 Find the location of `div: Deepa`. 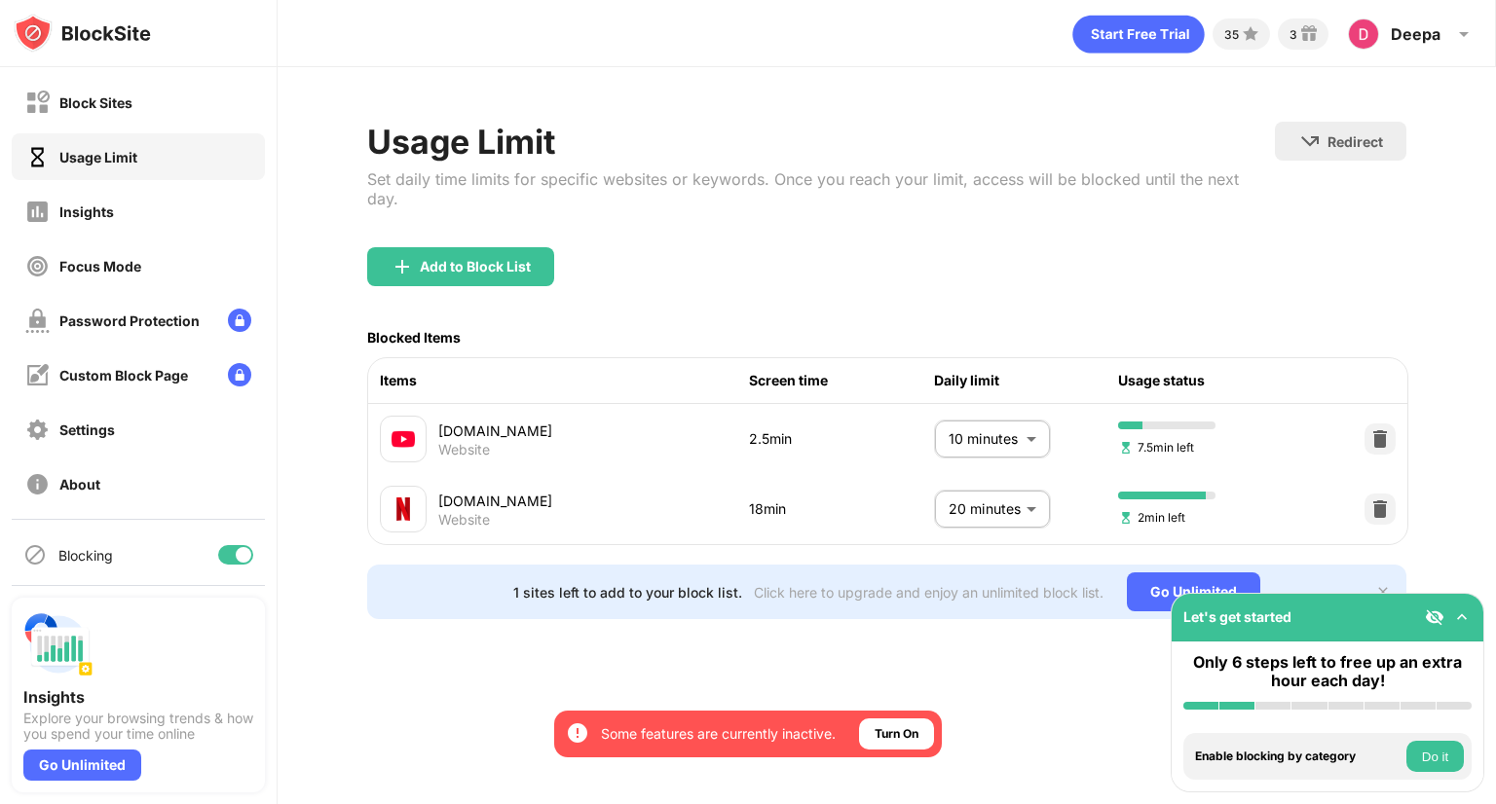

div: Deepa is located at coordinates (1415, 34).